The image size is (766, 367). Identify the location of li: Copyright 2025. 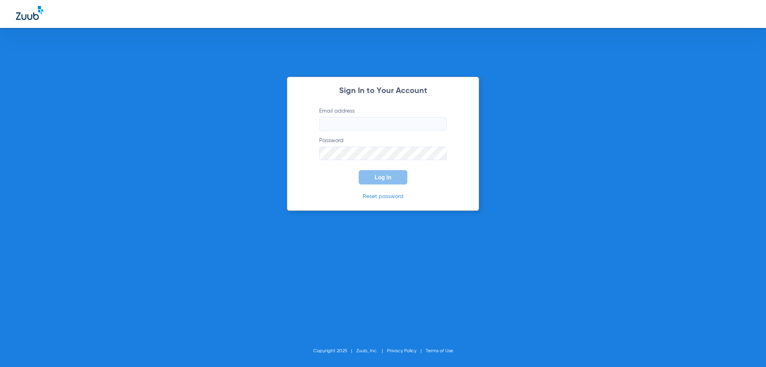
(335, 351).